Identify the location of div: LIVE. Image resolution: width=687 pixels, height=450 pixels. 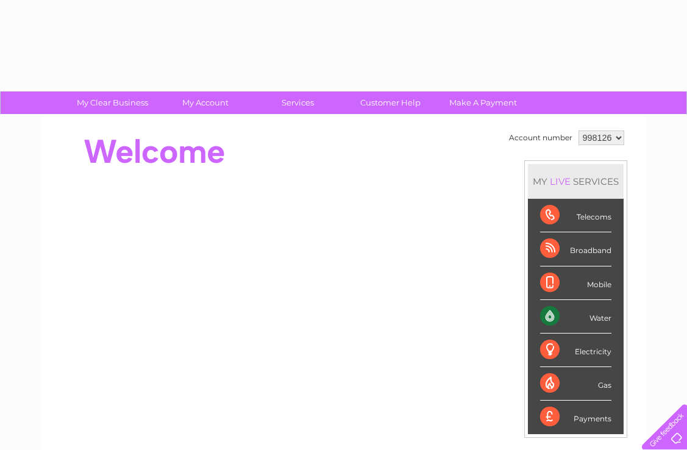
(560, 181).